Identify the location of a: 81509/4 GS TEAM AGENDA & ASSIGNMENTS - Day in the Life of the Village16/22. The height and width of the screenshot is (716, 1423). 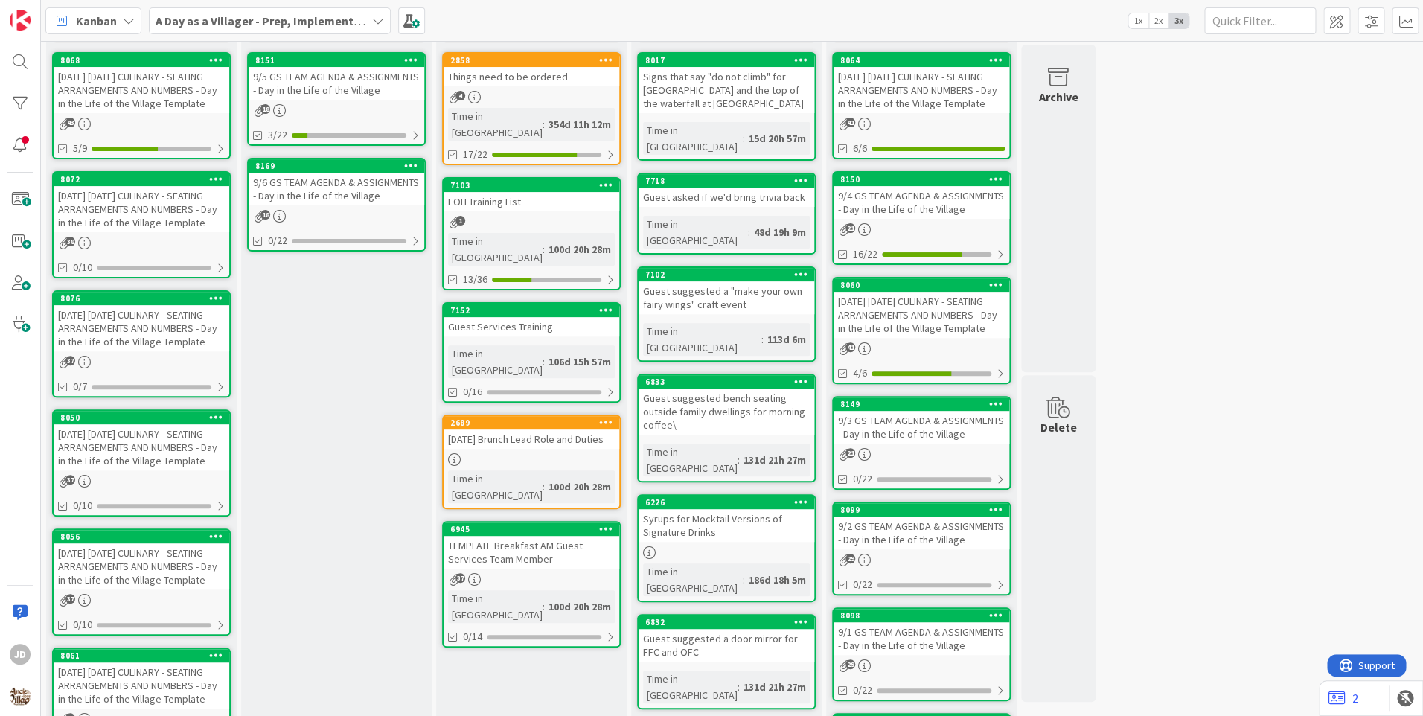
(922, 218).